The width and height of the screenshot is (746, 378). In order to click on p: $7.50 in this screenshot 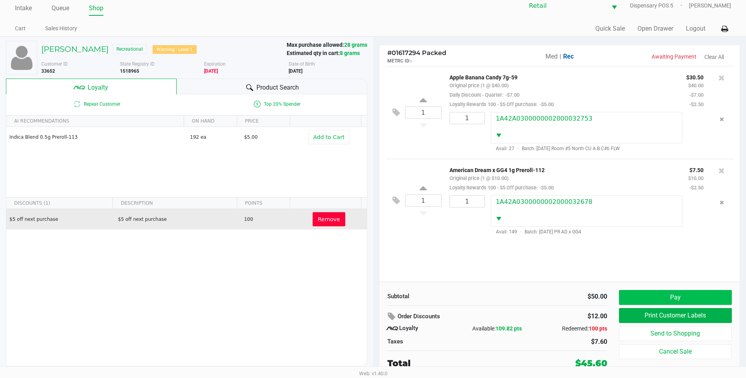, I will do `click(696, 169)`.